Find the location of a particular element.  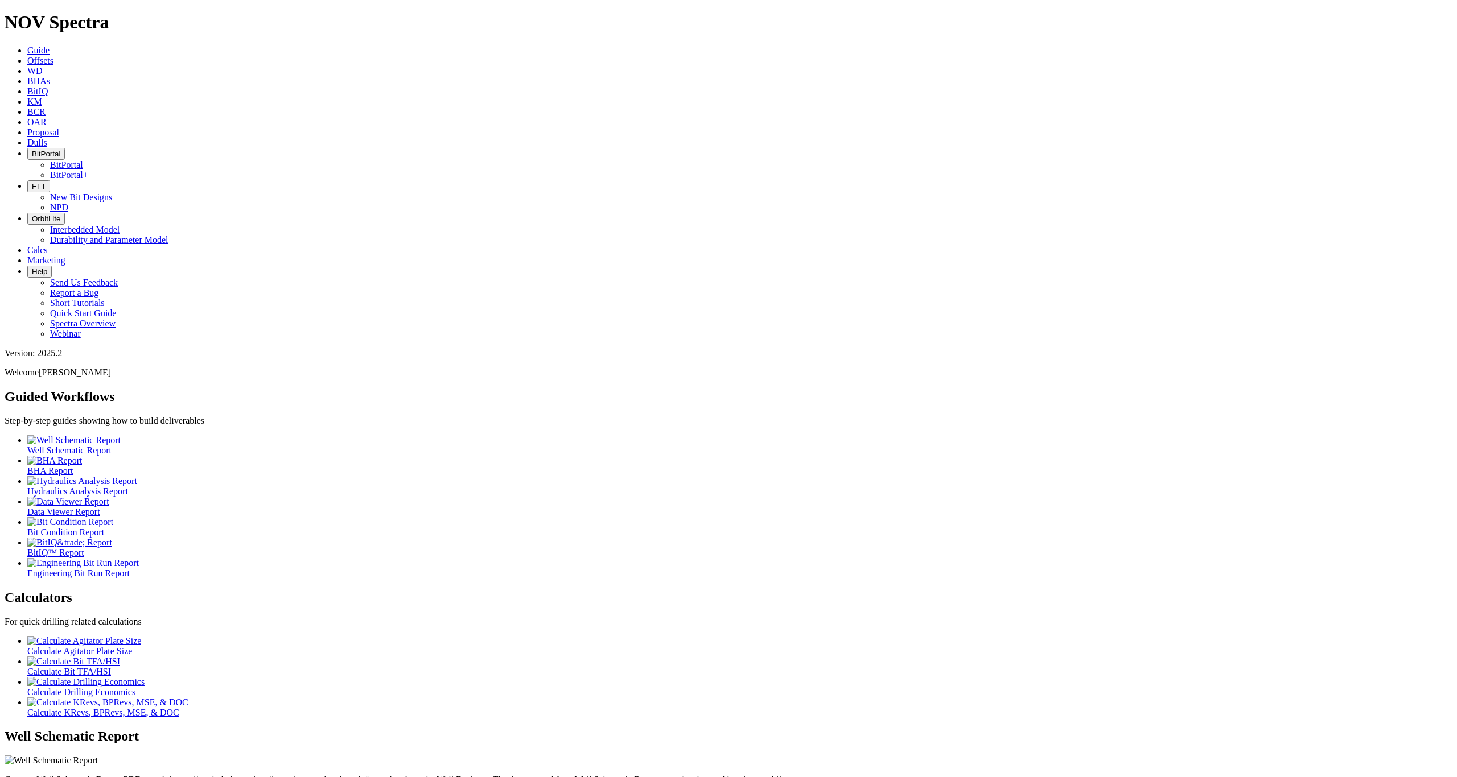

a: Hydraulics Analysis Report Hydraulics Analysis Report is located at coordinates (740, 486).